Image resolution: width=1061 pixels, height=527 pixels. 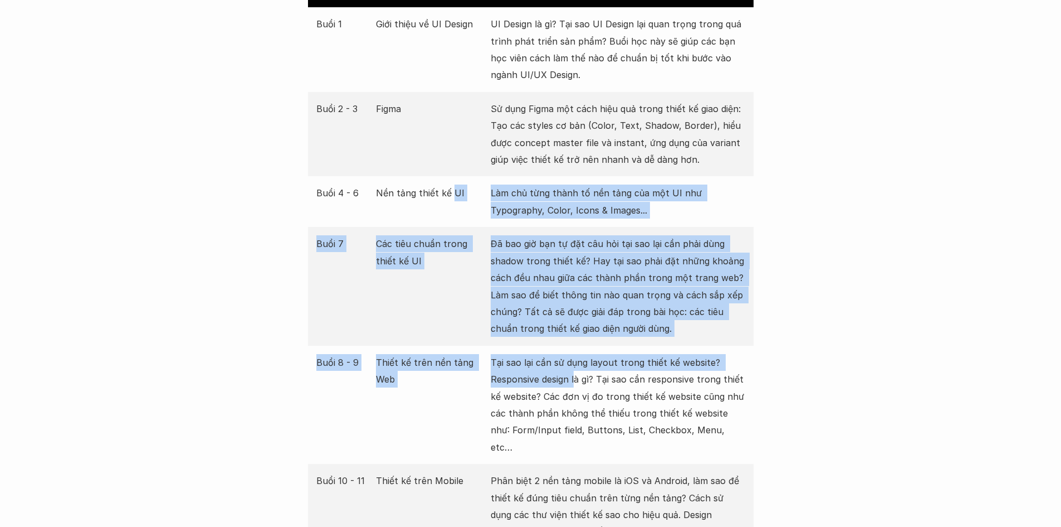 What do you see at coordinates (618, 50) in the screenshot?
I see `p: UI Design là gì? Tại sao UI Design lại quan trọng trong quá trình phát triển sản phẩm? Buổi học n...` at bounding box center [618, 50].